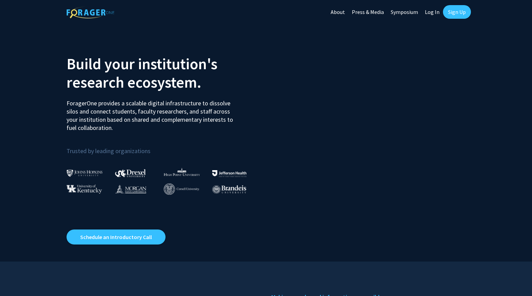 The height and width of the screenshot is (296, 532). What do you see at coordinates (84, 189) in the screenshot?
I see `img: University of Kentucky` at bounding box center [84, 189].